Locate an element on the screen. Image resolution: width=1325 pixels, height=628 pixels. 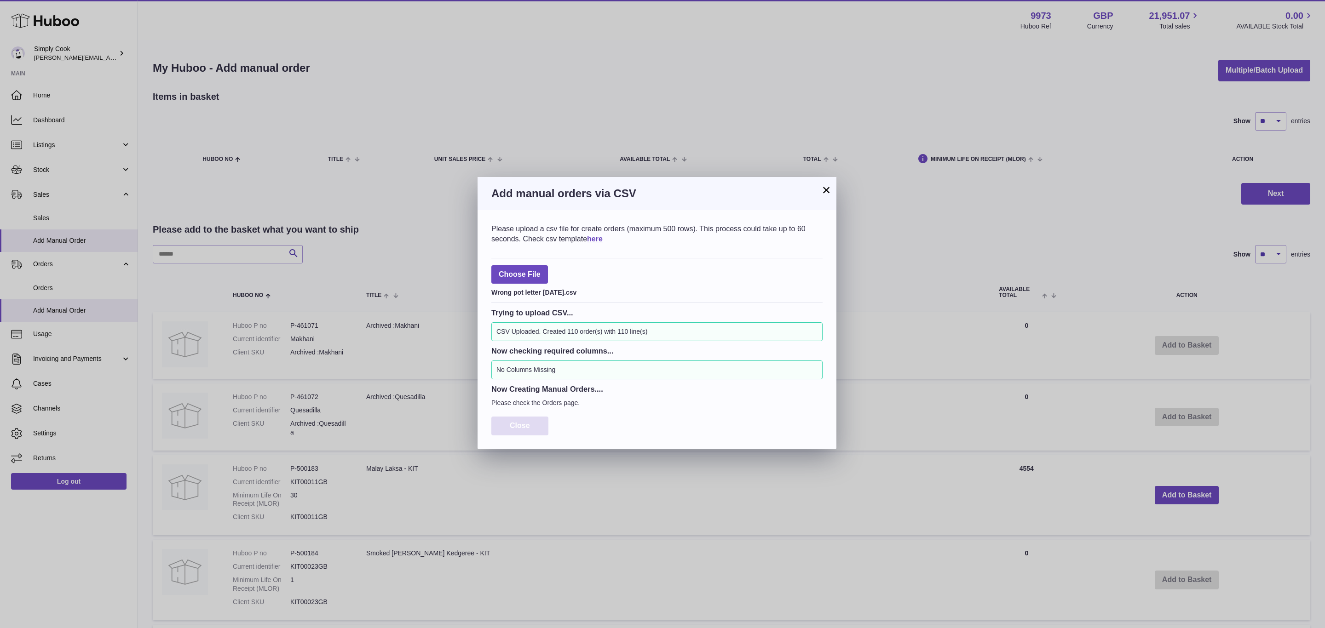
h3: Add manual orders via CSV is located at coordinates (657, 194).